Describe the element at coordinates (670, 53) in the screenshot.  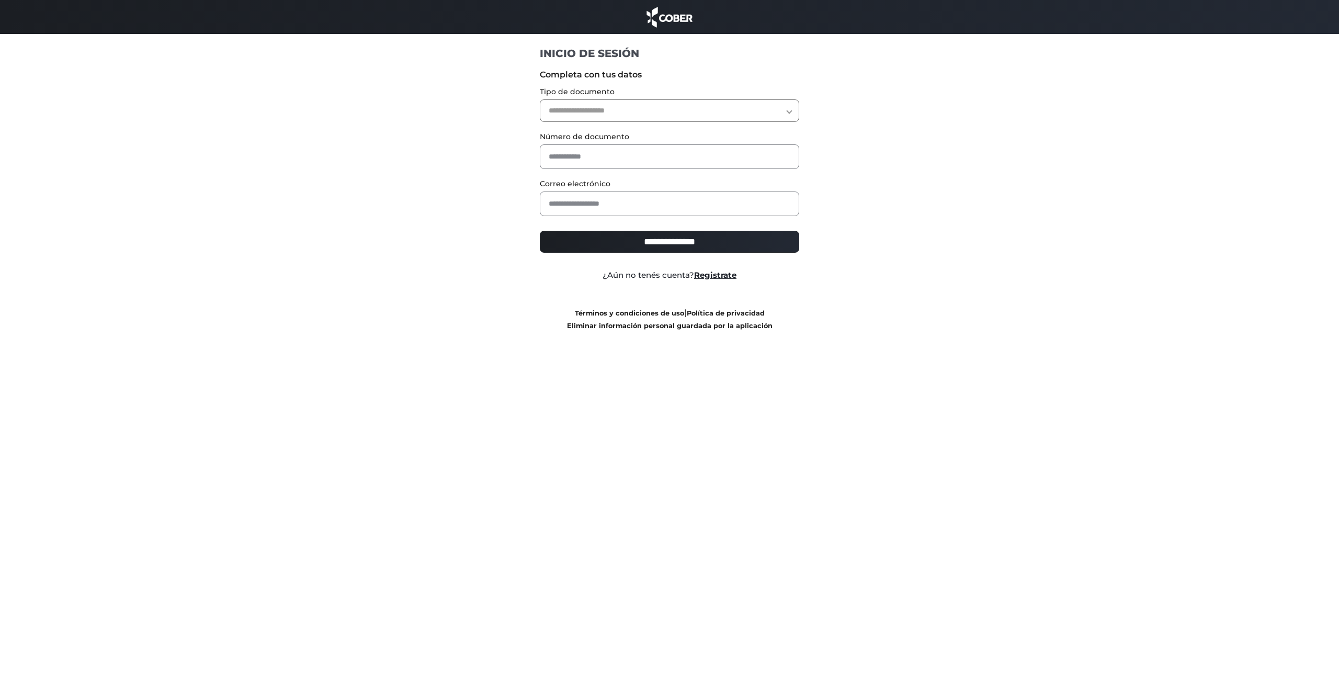
I see `h1: INICIO DE SESIÓN` at that location.